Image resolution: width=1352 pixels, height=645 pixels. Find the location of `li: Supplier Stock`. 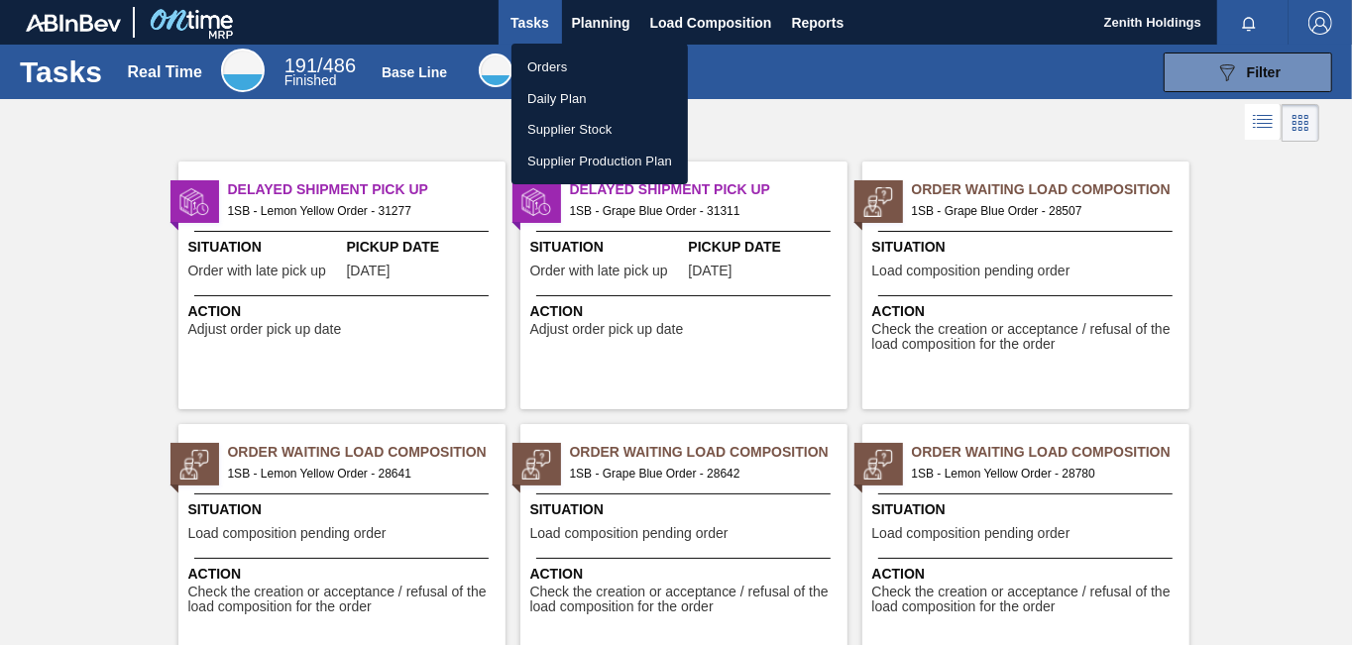

li: Supplier Stock is located at coordinates (600, 130).